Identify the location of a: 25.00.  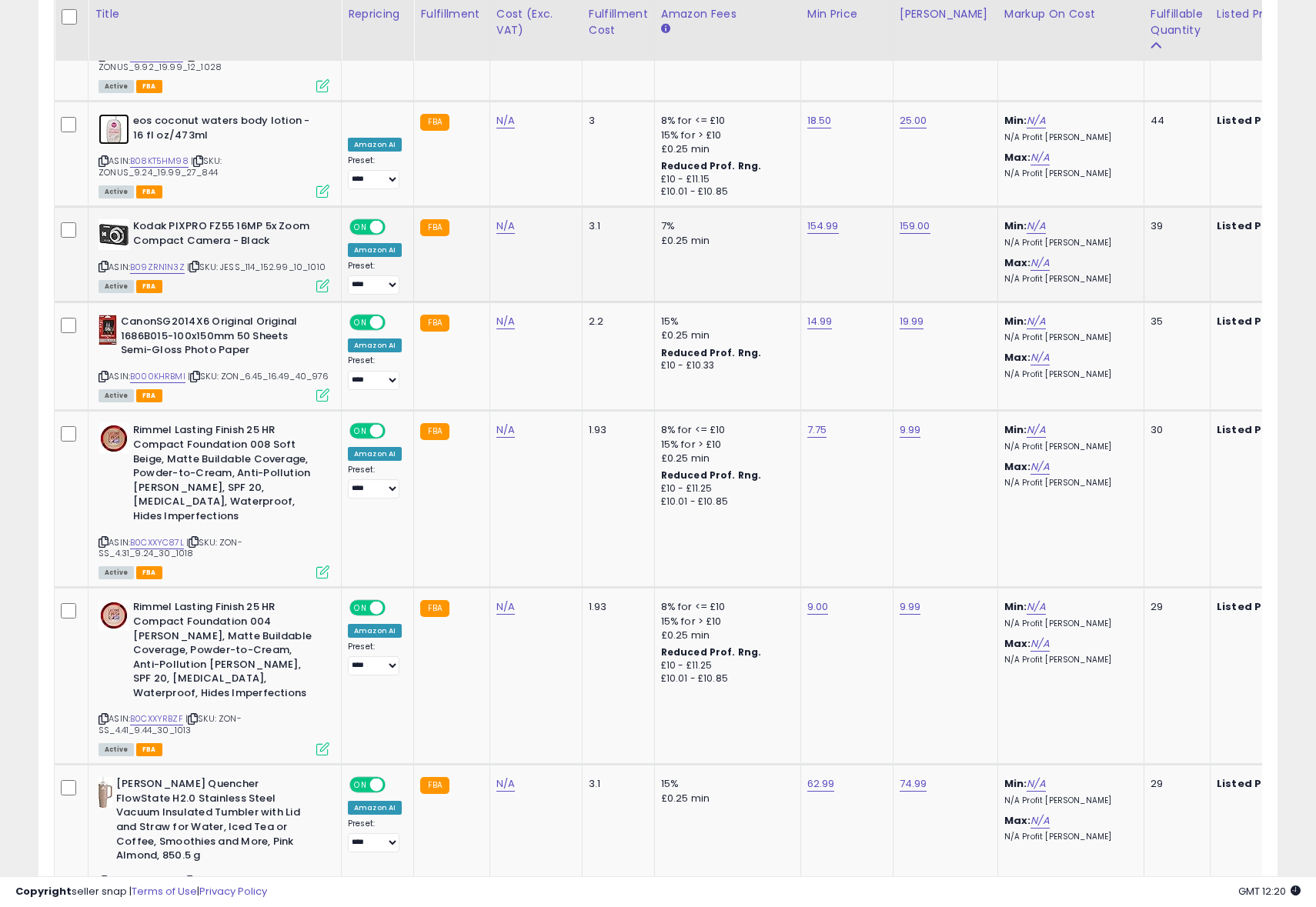
(914, 121).